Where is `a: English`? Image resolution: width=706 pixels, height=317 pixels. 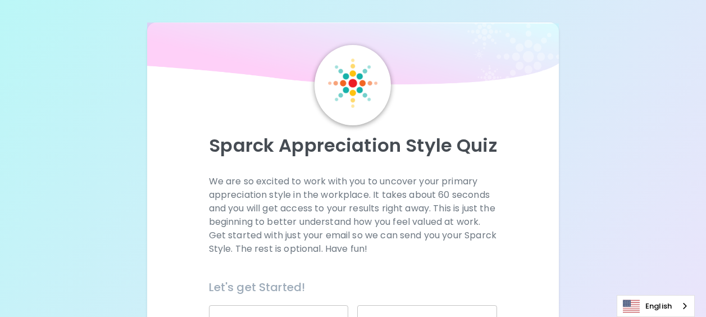
a: English is located at coordinates (655, 305).